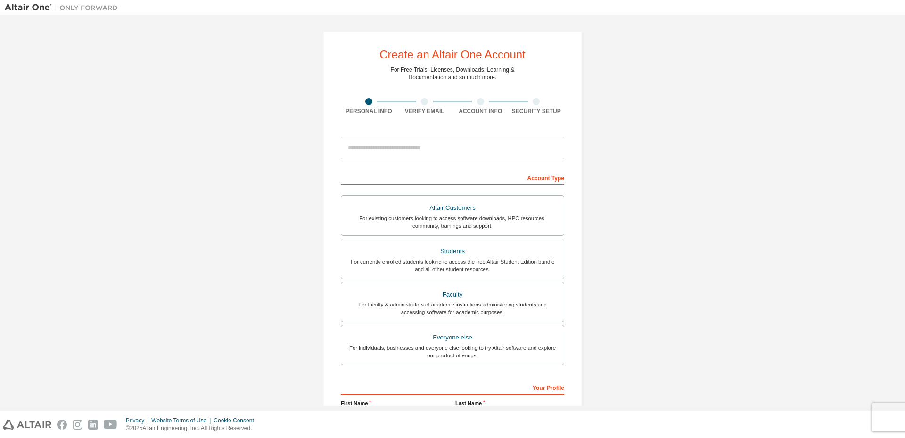 Image resolution: width=905 pixels, height=438 pixels. I want to click on div: Faculty, so click(452, 294).